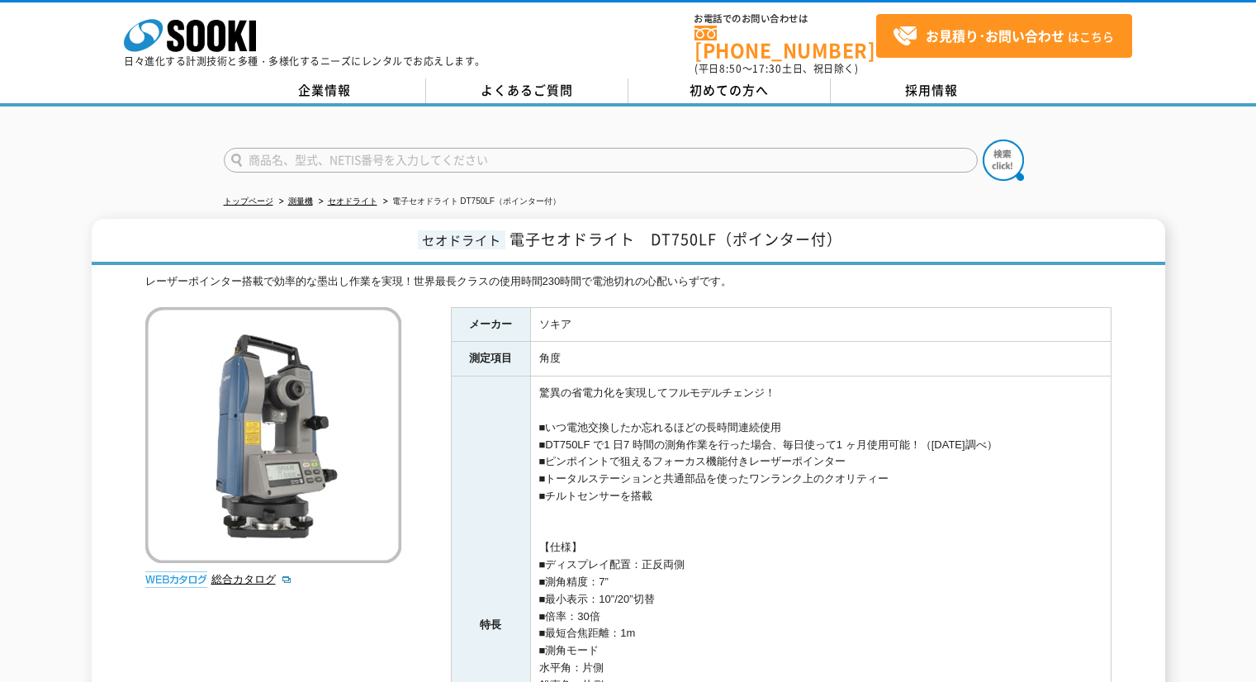 The width and height of the screenshot is (1256, 682). I want to click on td: ソキア, so click(820, 325).